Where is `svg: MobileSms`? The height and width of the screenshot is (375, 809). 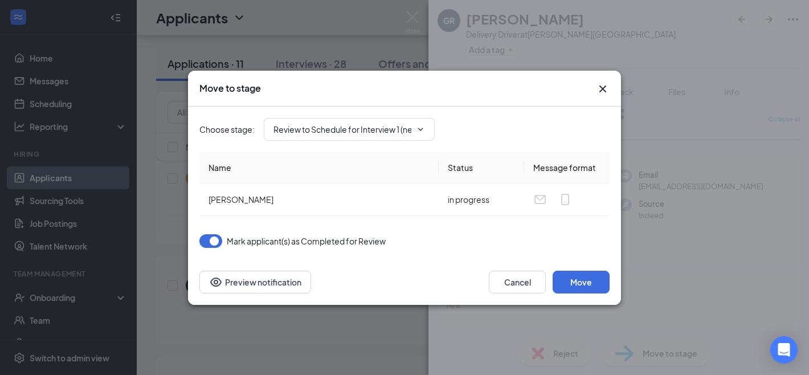
svg: MobileSms is located at coordinates (565, 199).